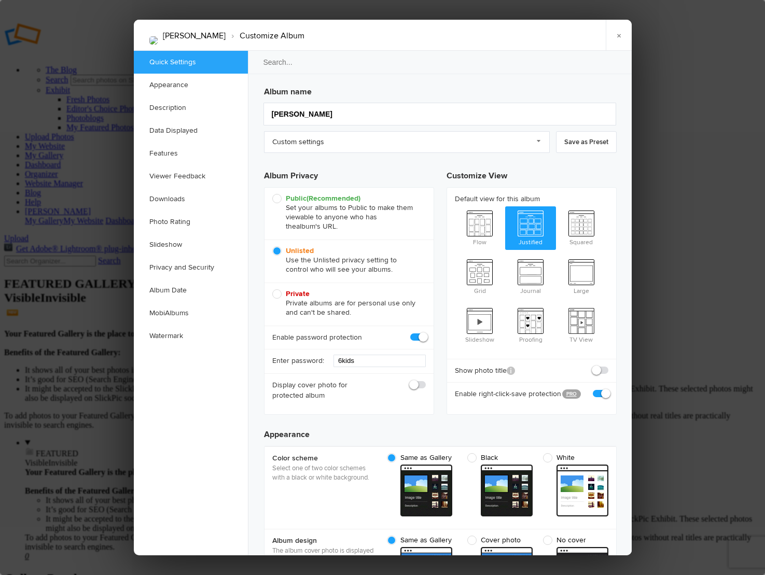  I want to click on span: Black, so click(498, 458).